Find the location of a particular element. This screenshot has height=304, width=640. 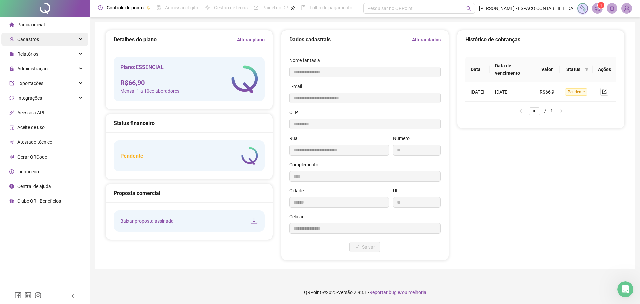

span: Aceite de uso is located at coordinates (31, 127).